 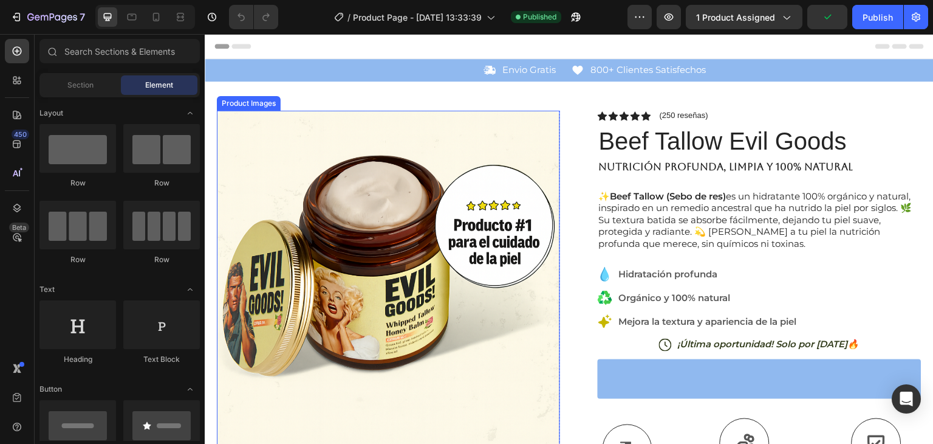 What do you see at coordinates (50, 389) in the screenshot?
I see `span: Button` at bounding box center [50, 389].